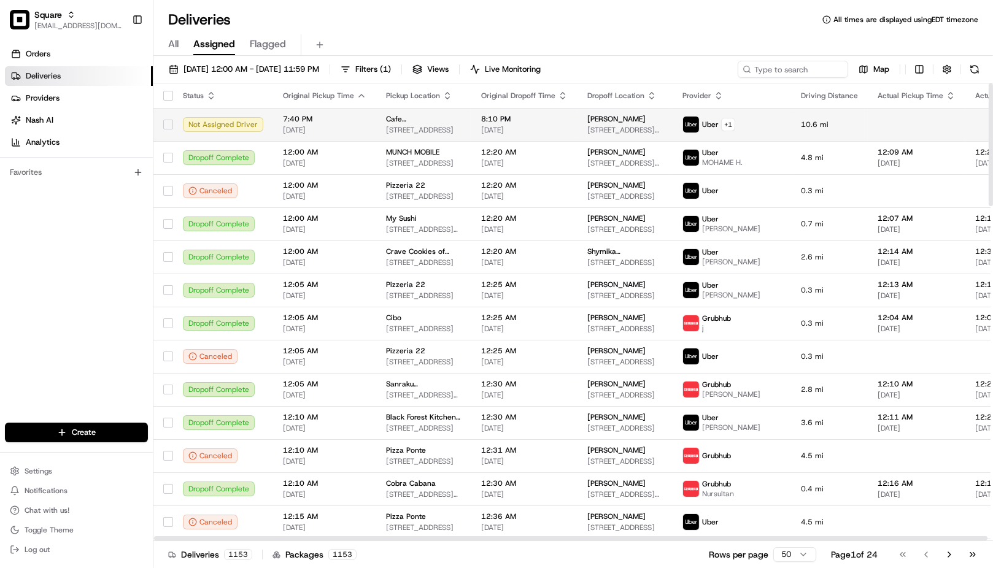 Image resolution: width=993 pixels, height=568 pixels. Describe the element at coordinates (325, 119) in the screenshot. I see `span: 7:40 PM` at that location.